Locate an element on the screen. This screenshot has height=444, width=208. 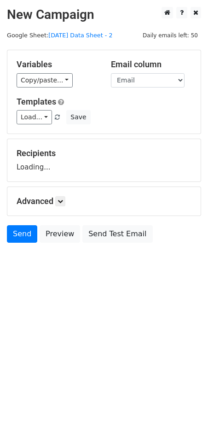
a: Load... is located at coordinates (34, 117).